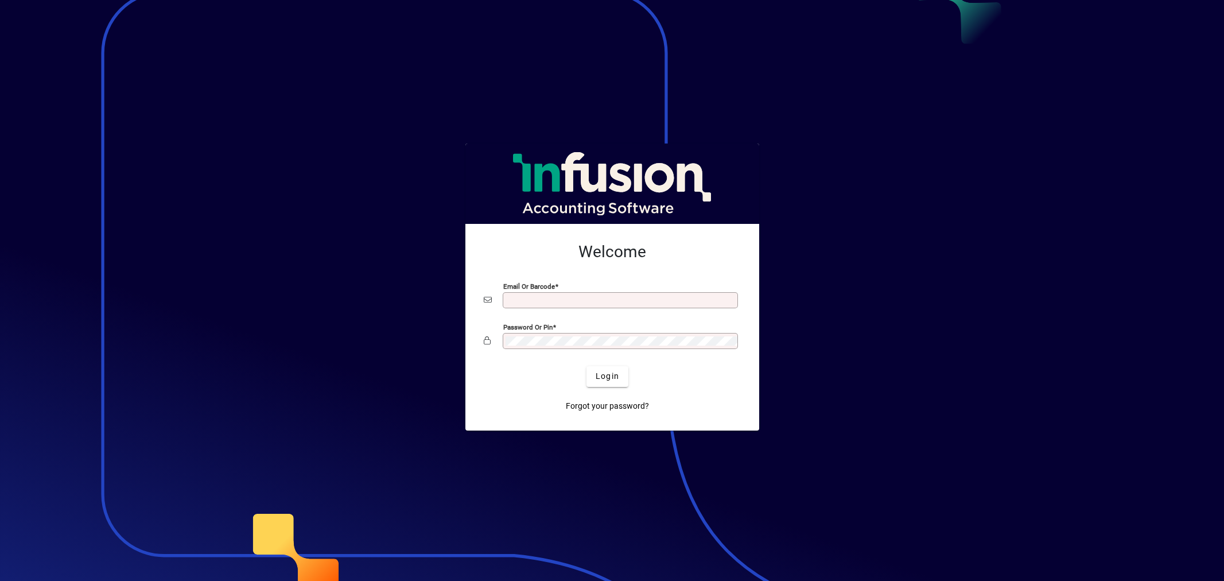  I want to click on span: Forgot your password?, so click(607, 406).